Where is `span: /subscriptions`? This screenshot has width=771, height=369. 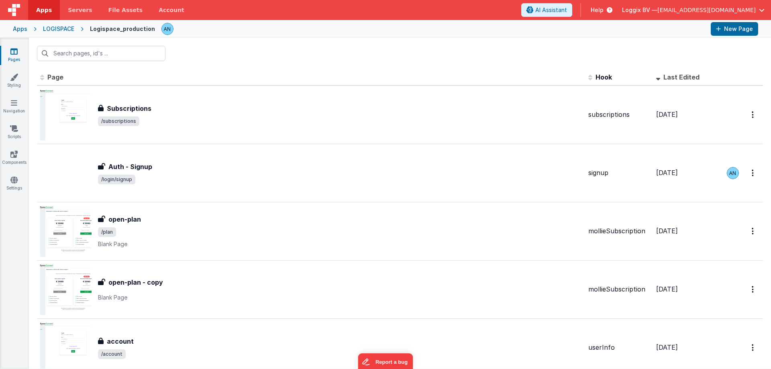 span: /subscriptions is located at coordinates (118, 121).